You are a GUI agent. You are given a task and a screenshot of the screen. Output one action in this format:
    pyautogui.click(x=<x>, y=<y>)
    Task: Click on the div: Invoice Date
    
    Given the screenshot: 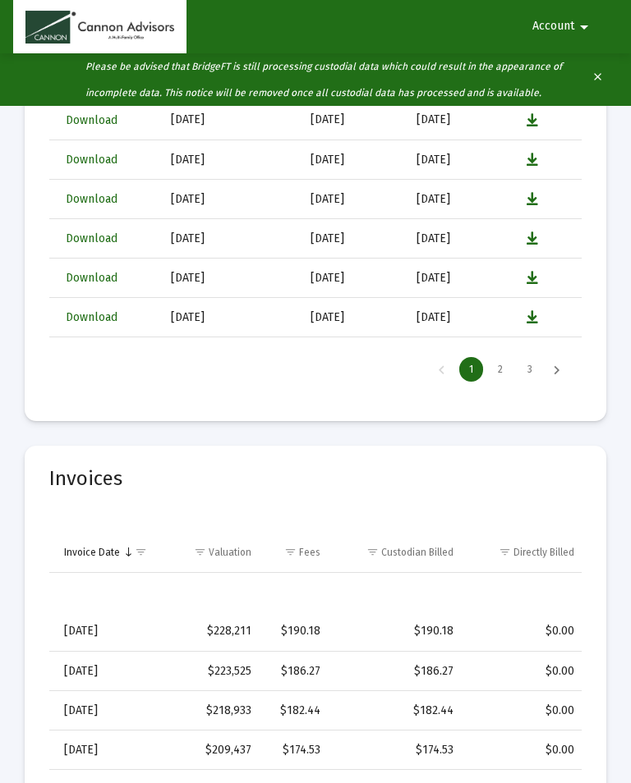 What is the action you would take?
    pyautogui.click(x=92, y=553)
    